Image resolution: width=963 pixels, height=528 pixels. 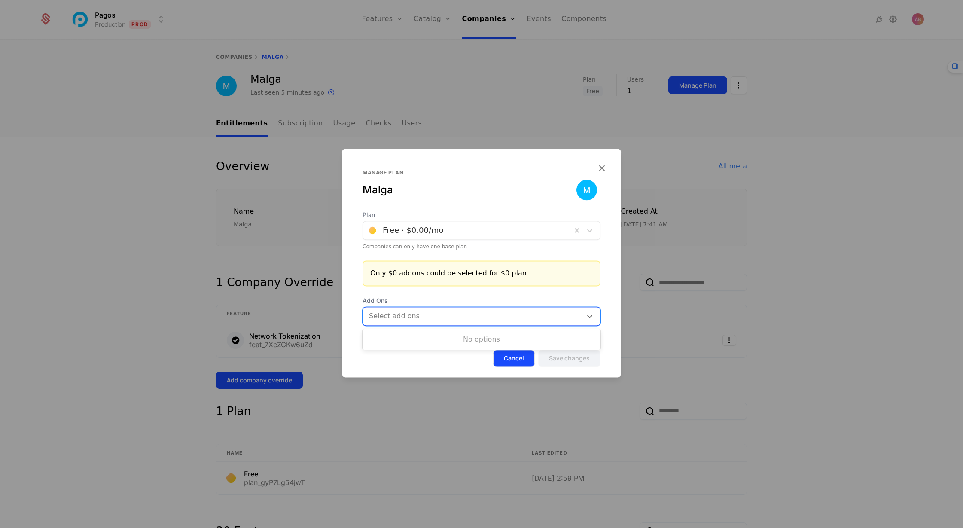 What do you see at coordinates (569, 358) in the screenshot?
I see `button: Save changes` at bounding box center [569, 358].